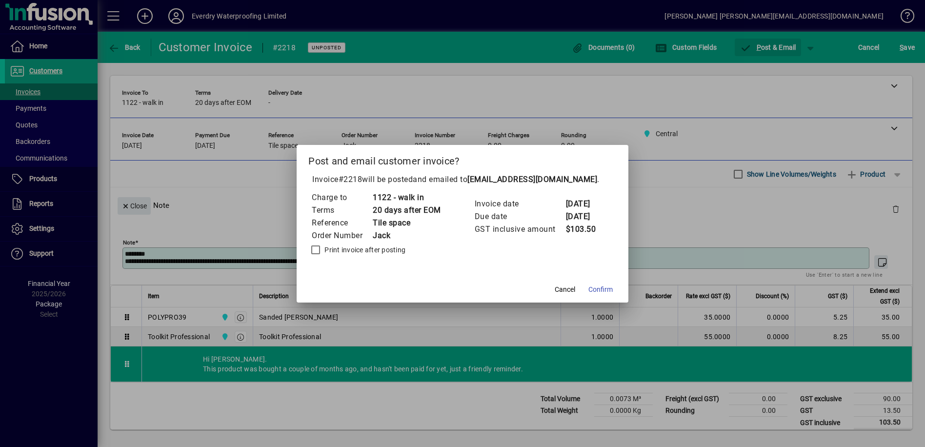 This screenshot has height=447, width=925. I want to click on td: Tile space, so click(407, 223).